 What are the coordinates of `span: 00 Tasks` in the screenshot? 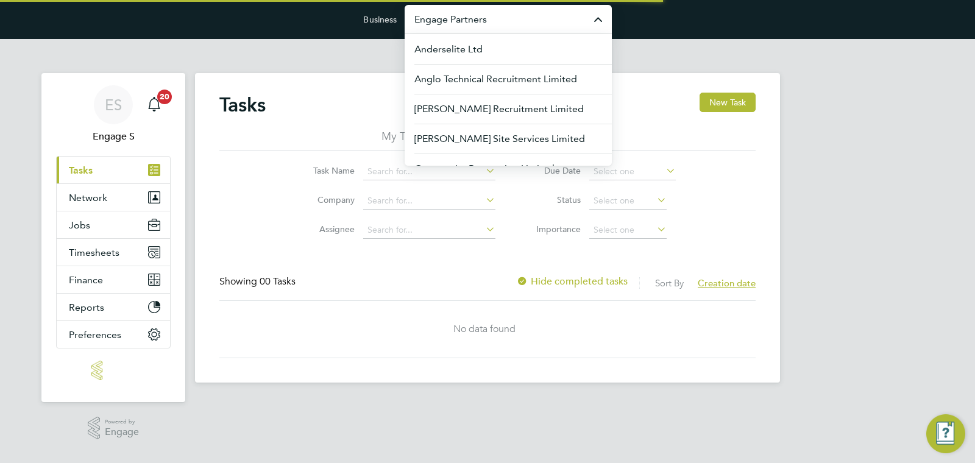 It's located at (277, 282).